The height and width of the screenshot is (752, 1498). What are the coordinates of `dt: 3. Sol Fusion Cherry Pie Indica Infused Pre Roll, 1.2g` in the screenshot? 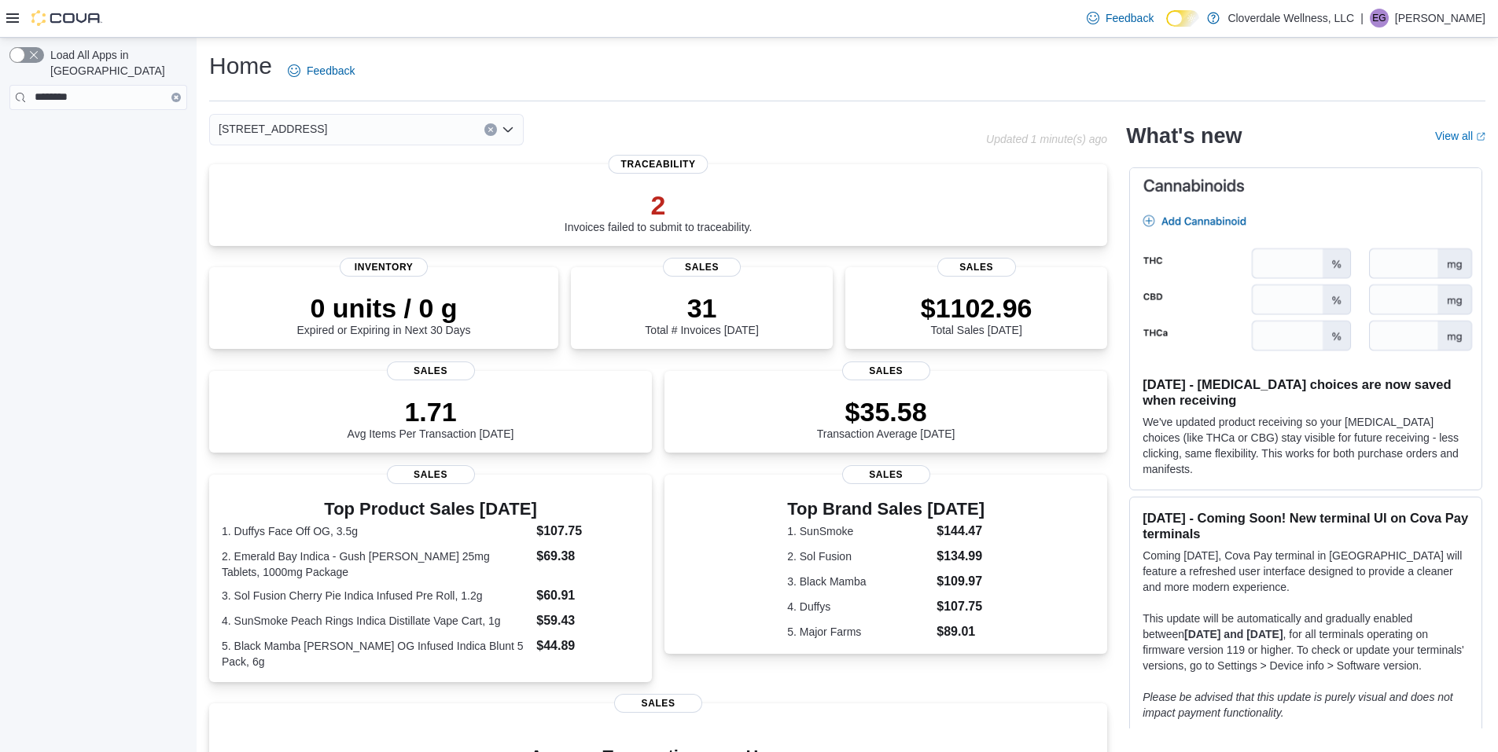 It's located at (376, 596).